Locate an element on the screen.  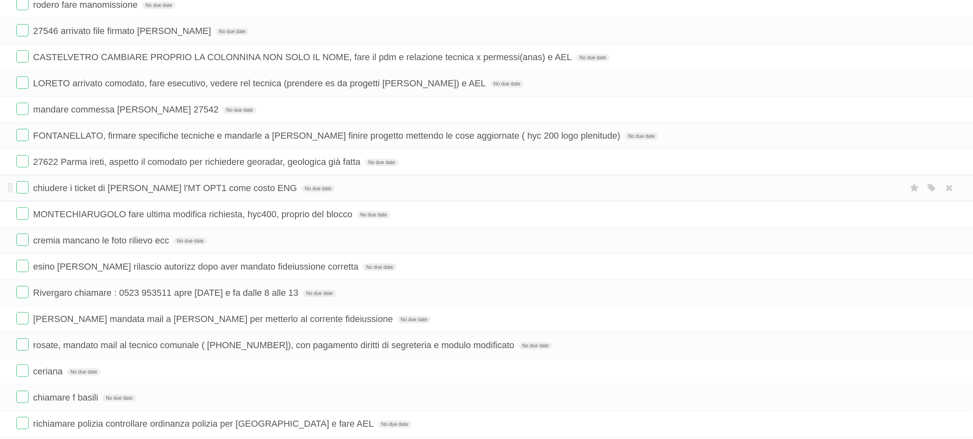
span: MONTECHIARUGOLO fare ultima modifica richiesta, hyc400, proprio del blocco is located at coordinates (194, 214).